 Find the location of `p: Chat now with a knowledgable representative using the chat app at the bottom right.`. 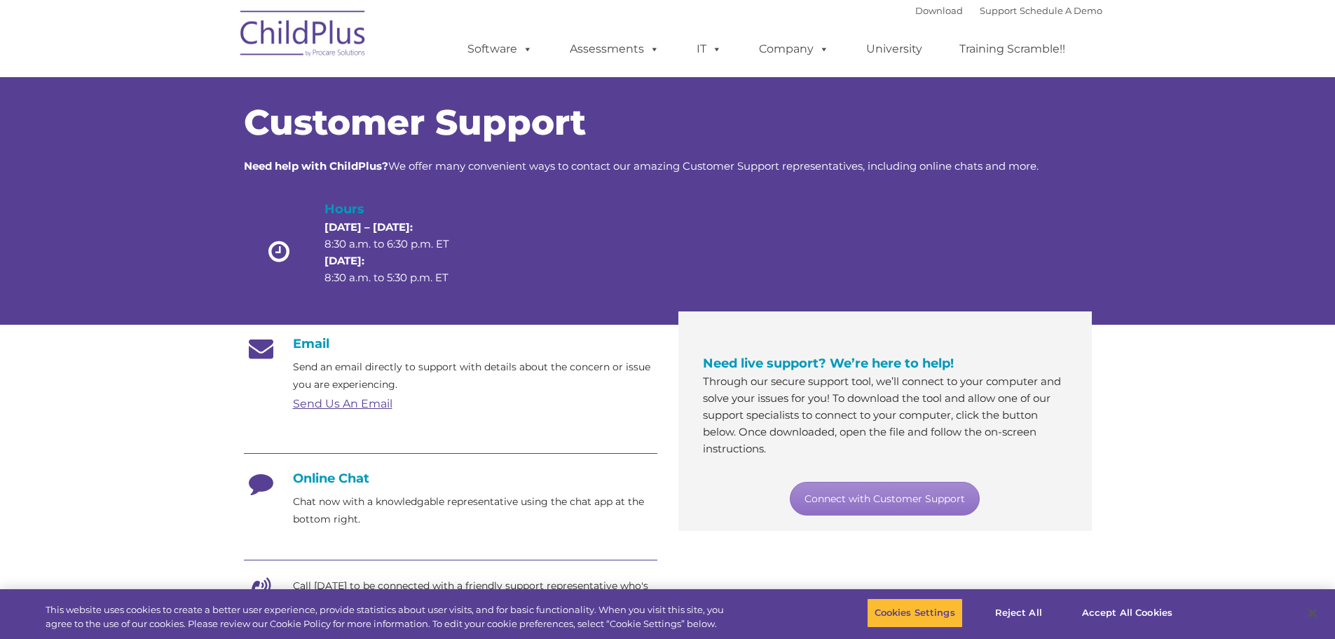

p: Chat now with a knowledgable representative using the chat app at the bottom right. is located at coordinates (475, 510).